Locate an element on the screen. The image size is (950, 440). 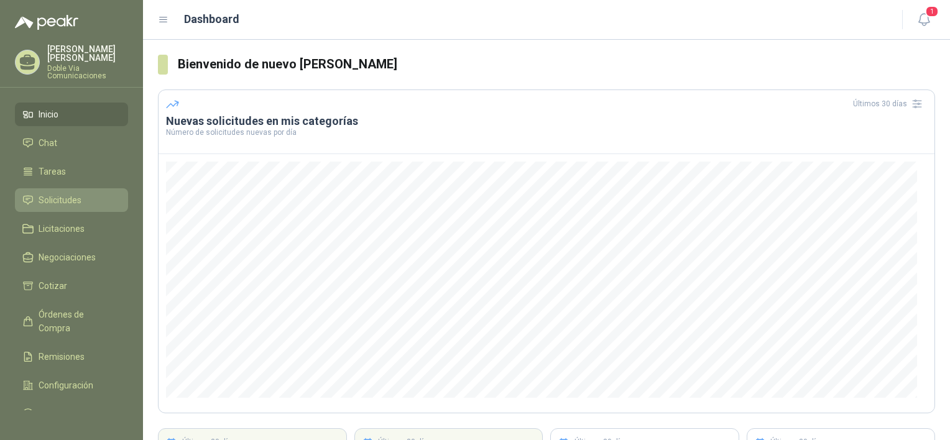
h3: Nuevas solicitudes en mis categorías is located at coordinates (546, 121).